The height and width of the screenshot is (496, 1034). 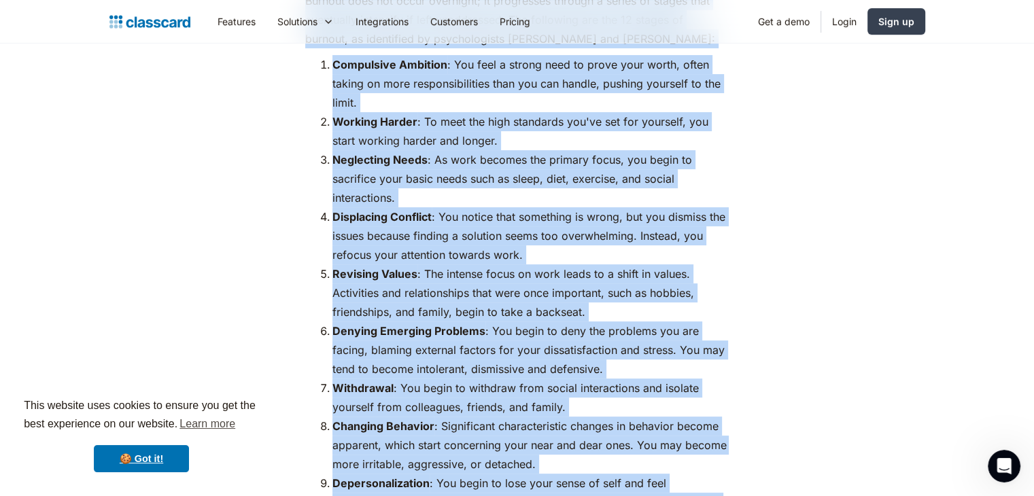 What do you see at coordinates (382, 21) in the screenshot?
I see `a: Integrations` at bounding box center [382, 21].